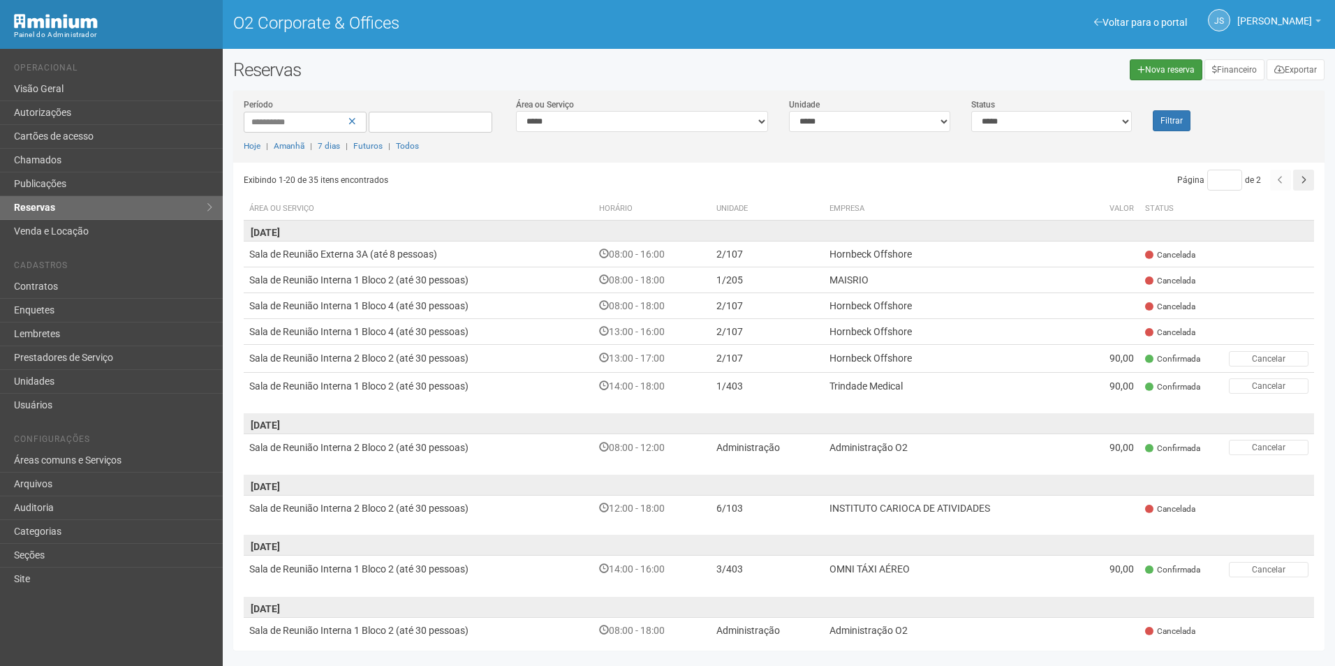  Describe the element at coordinates (652, 385) in the screenshot. I see `td: 14:00 - 18:00` at that location.